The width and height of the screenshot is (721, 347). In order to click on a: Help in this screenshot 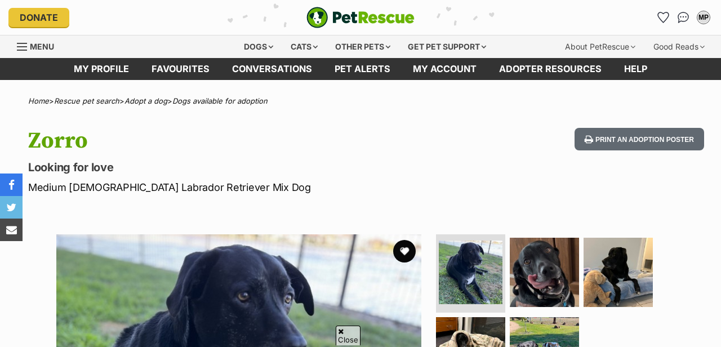, I will do `click(635, 69)`.